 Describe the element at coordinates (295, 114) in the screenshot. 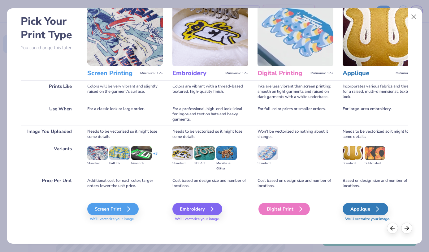

I see `div: For full-color prints or smaller orders.` at that location.